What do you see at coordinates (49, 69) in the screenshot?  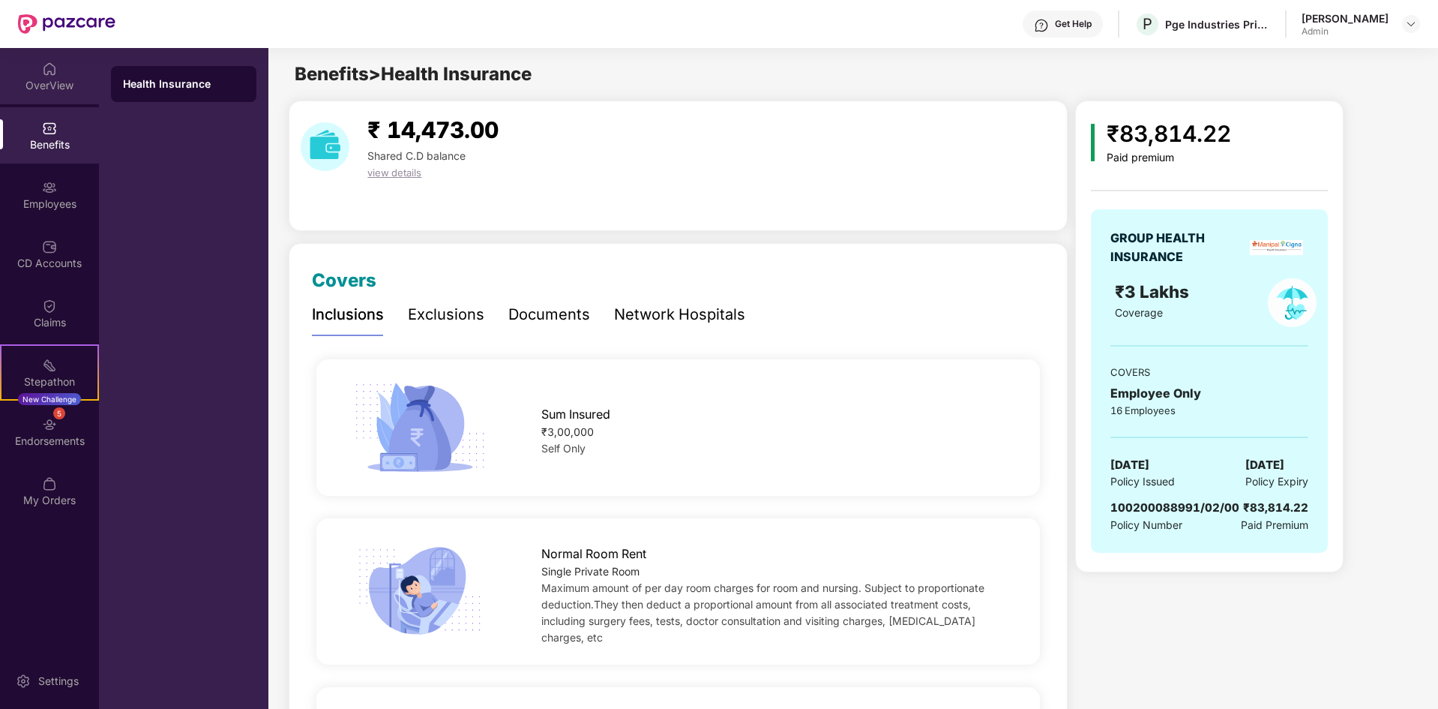 I see `img: svg+xml;base64,PHN2ZyBpZD0iSG9tZSIgeG1sbnM9Imh0dHA6Ly93d3cudzMub3JnLzIwMDAvc3ZnIiB3aWR0aD0iMjAiIG...` at bounding box center [49, 69].